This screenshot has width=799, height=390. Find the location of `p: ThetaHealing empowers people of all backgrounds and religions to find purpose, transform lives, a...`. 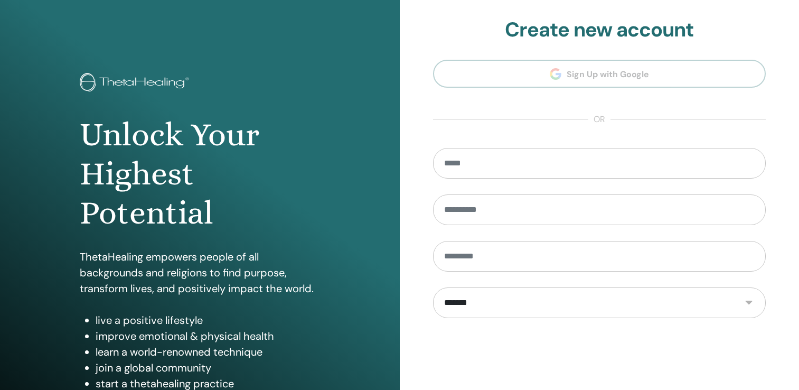

p: ThetaHealing empowers people of all backgrounds and religions to find purpose, transform lives, a... is located at coordinates (200, 272).